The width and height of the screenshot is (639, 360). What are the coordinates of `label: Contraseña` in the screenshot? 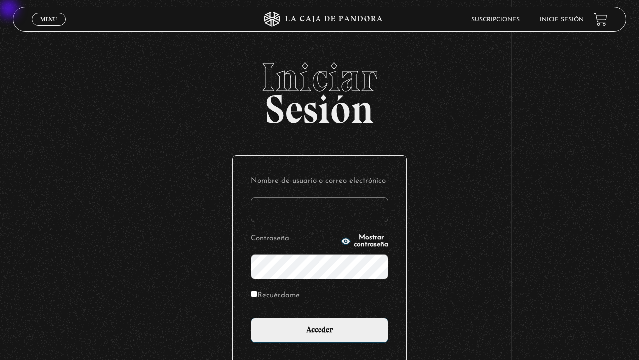 It's located at (294, 239).